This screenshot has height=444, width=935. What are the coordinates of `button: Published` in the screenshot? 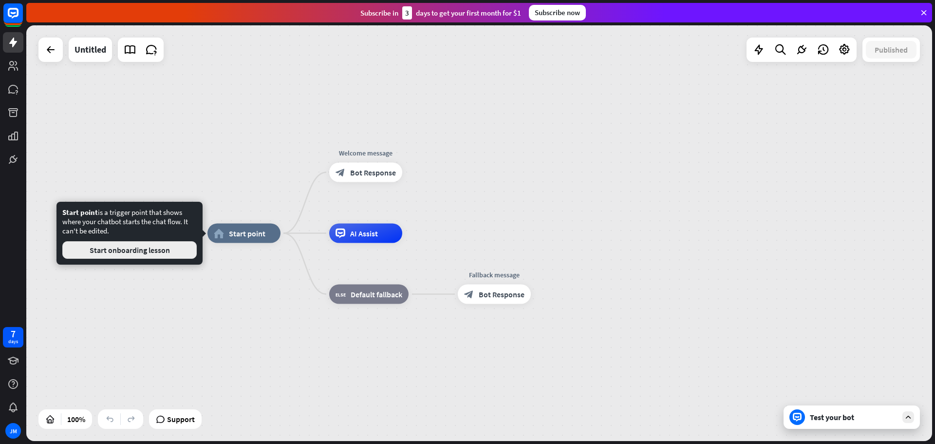 It's located at (891, 50).